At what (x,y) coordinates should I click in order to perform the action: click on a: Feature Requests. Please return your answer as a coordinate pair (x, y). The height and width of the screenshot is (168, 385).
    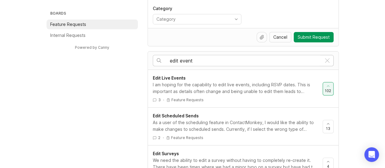
    Looking at the image, I should click on (92, 24).